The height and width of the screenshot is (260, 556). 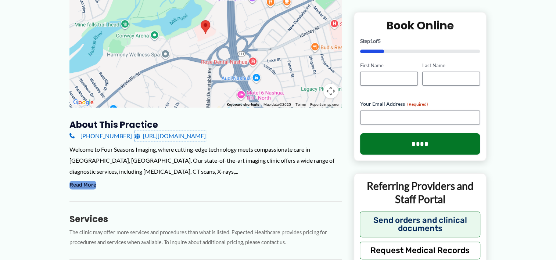 I want to click on label: Your Email Address, so click(x=420, y=104).